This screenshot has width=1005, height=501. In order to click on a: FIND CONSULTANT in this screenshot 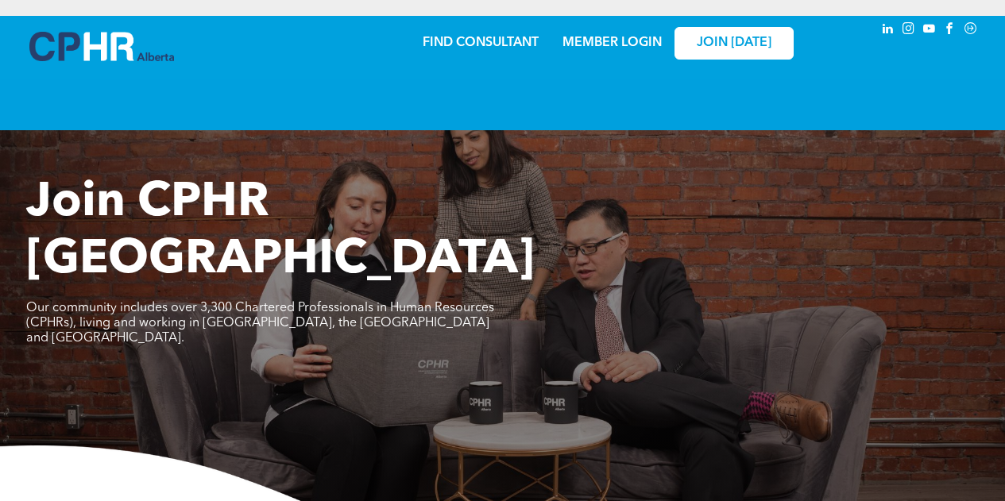, I will do `click(480, 43)`.